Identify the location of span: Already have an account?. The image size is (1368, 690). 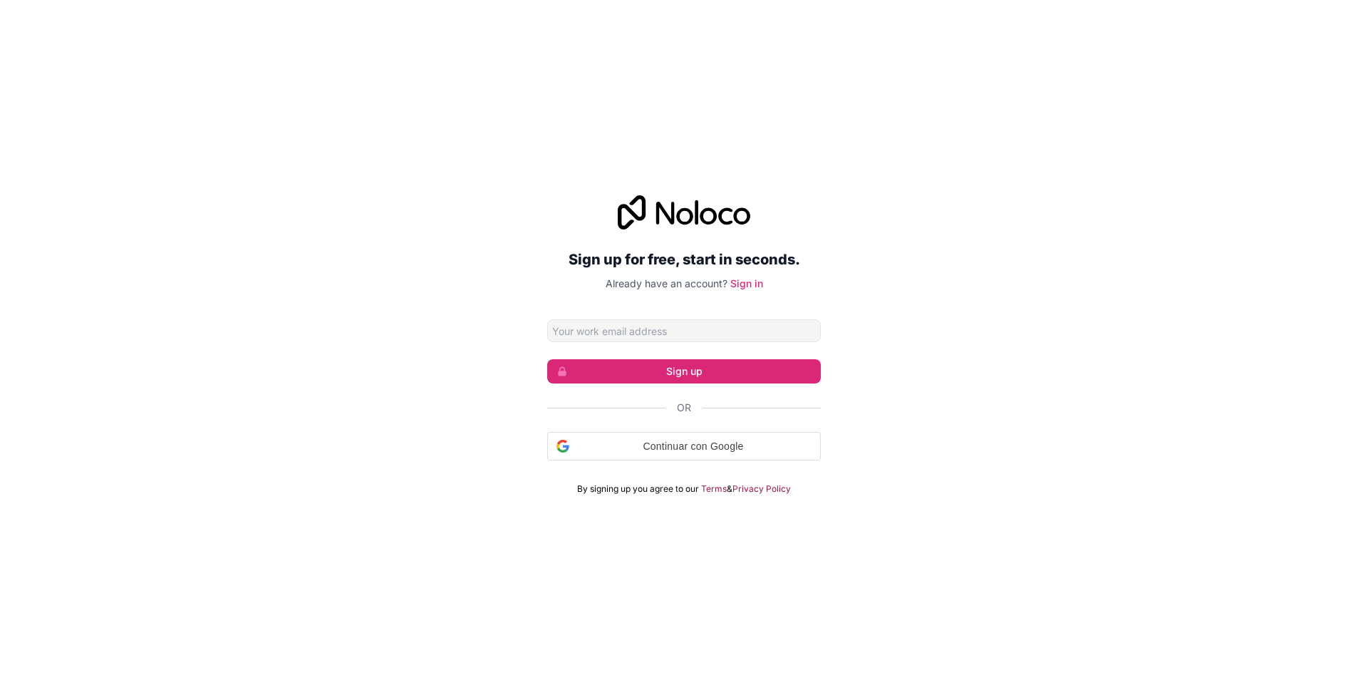
(666, 283).